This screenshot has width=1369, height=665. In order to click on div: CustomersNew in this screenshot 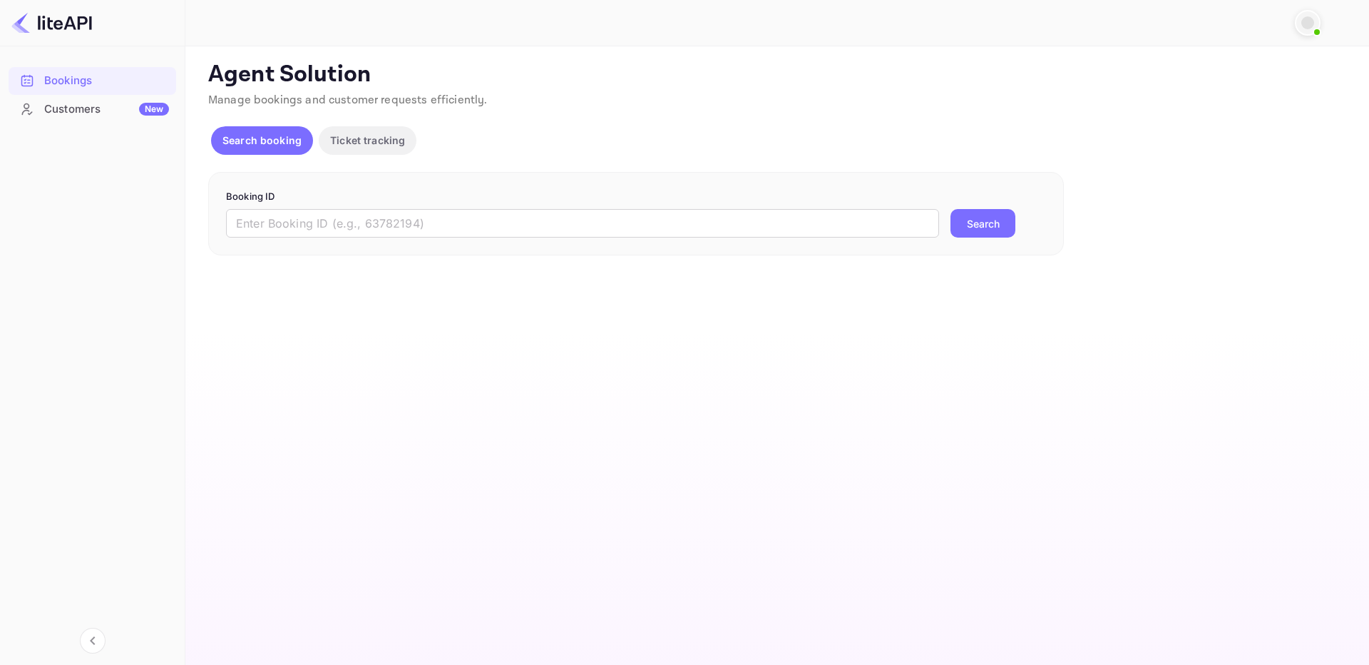, I will do `click(92, 109)`.